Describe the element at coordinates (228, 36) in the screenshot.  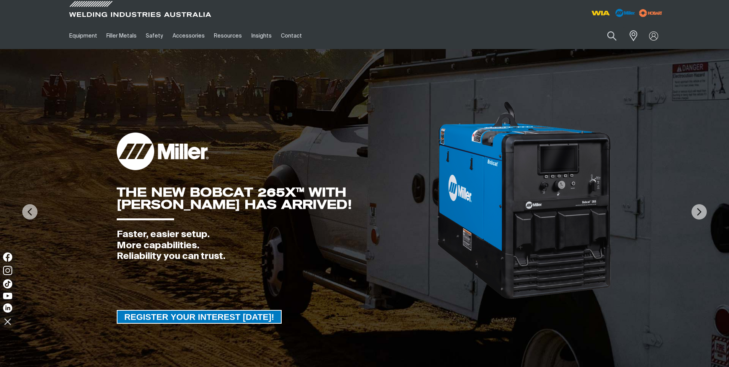
I see `a: Resources` at that location.